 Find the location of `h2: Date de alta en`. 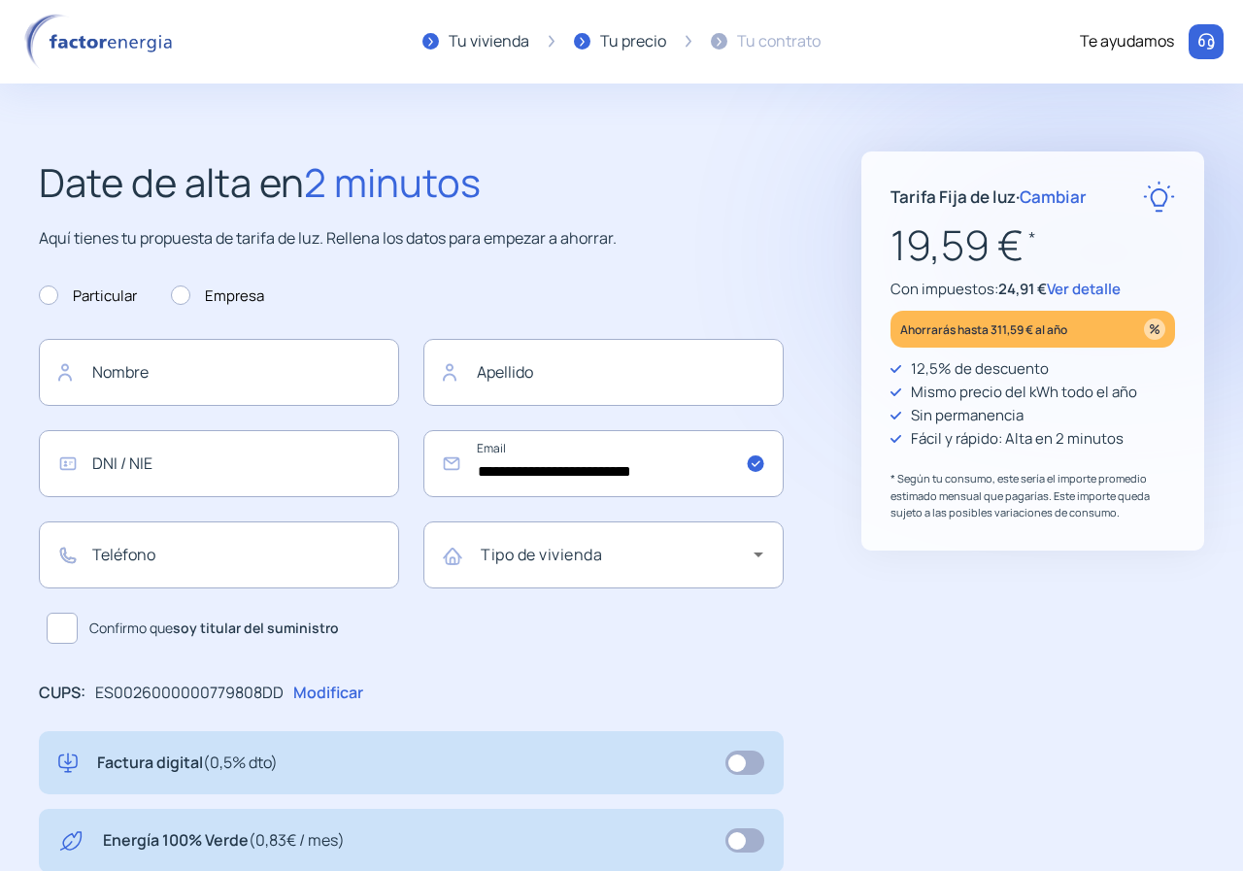

h2: Date de alta en is located at coordinates (411, 182).